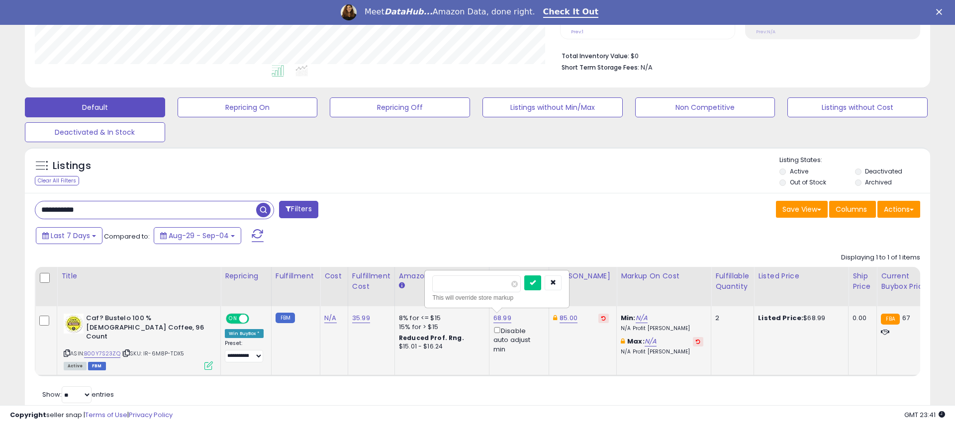 This screenshot has height=425, width=955. What do you see at coordinates (248, 107) in the screenshot?
I see `button: Repricing On` at bounding box center [248, 107].